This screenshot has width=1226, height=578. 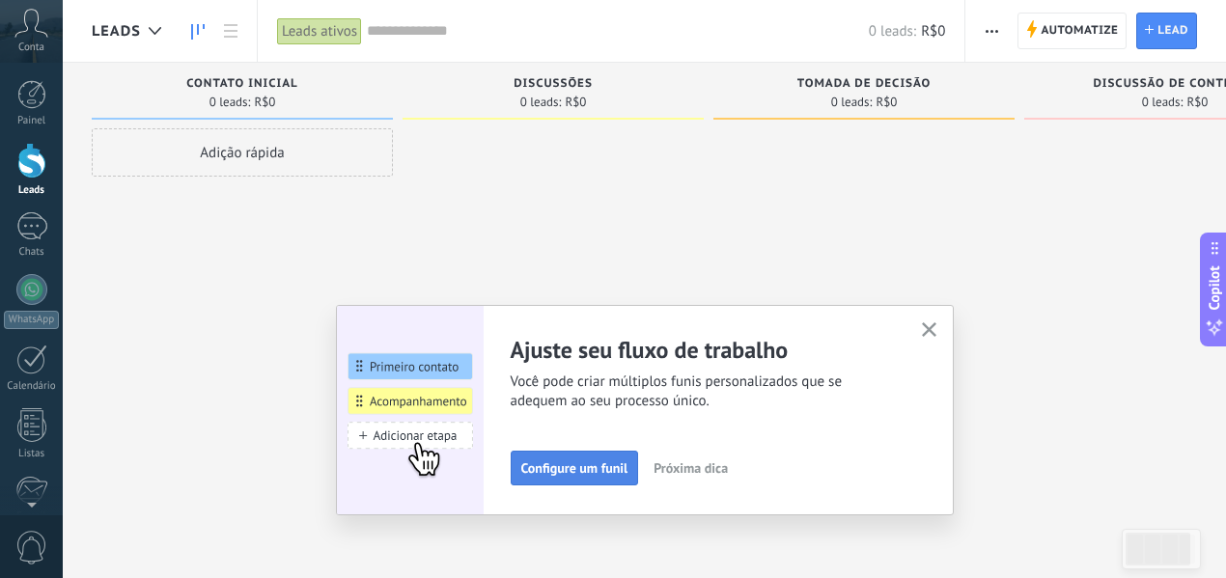 What do you see at coordinates (198, 31) in the screenshot?
I see `a: Leads` at bounding box center [198, 31].